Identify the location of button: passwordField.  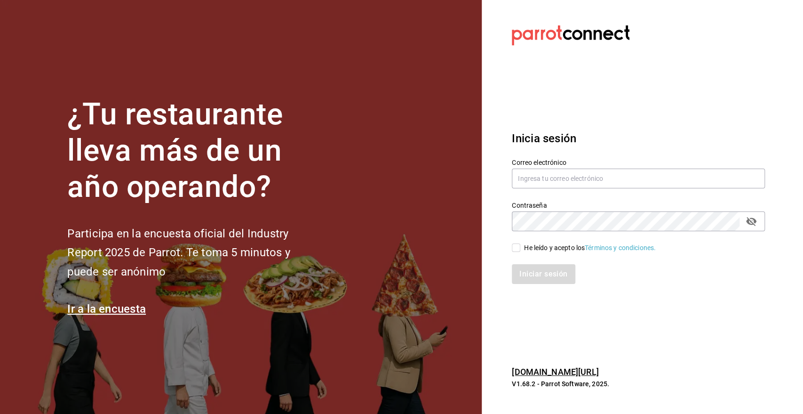
(751, 221).